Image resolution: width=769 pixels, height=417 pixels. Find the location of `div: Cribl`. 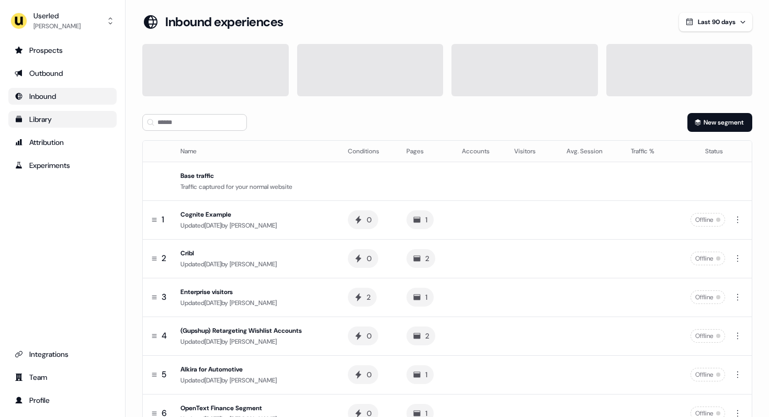

div: Cribl is located at coordinates (256, 253).